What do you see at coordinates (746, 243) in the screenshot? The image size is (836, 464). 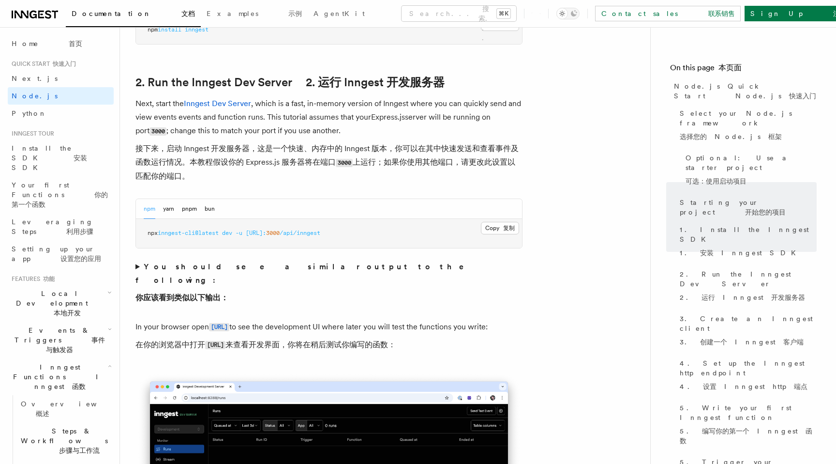 I see `a: 1. Install the Inngest SDK1. 安装 Inngest SDK` at bounding box center [746, 243].